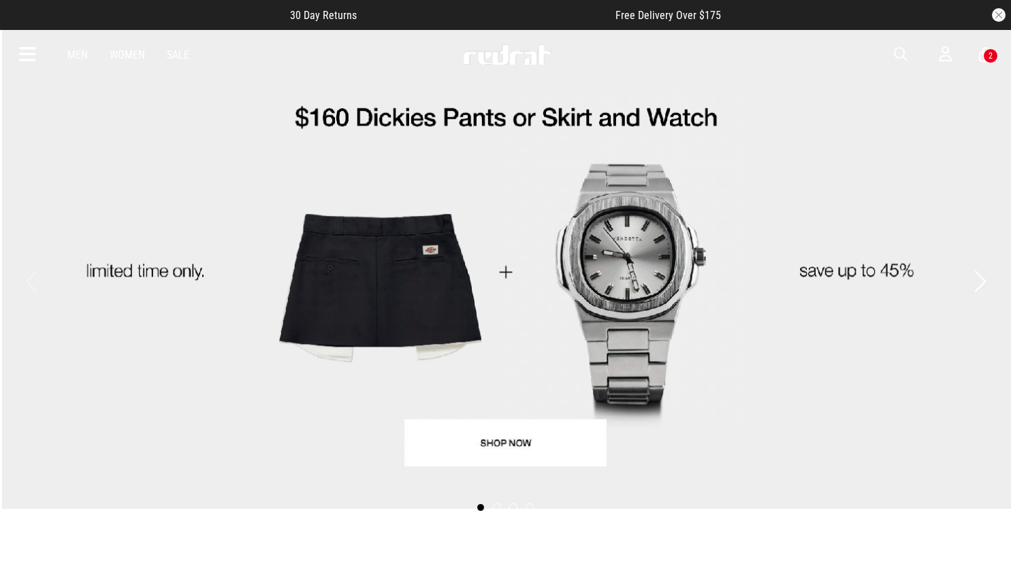 This screenshot has width=1011, height=566. Describe the element at coordinates (980, 281) in the screenshot. I see `button: Next slide` at that location.